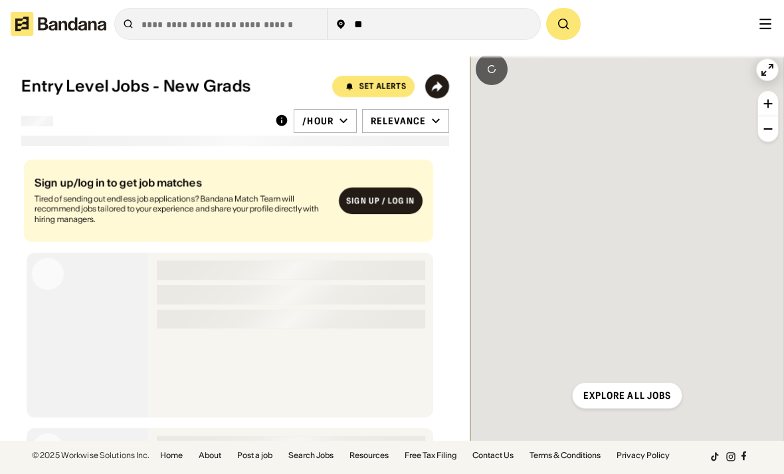  Describe the element at coordinates (369, 455) in the screenshot. I see `a: Resources` at that location.